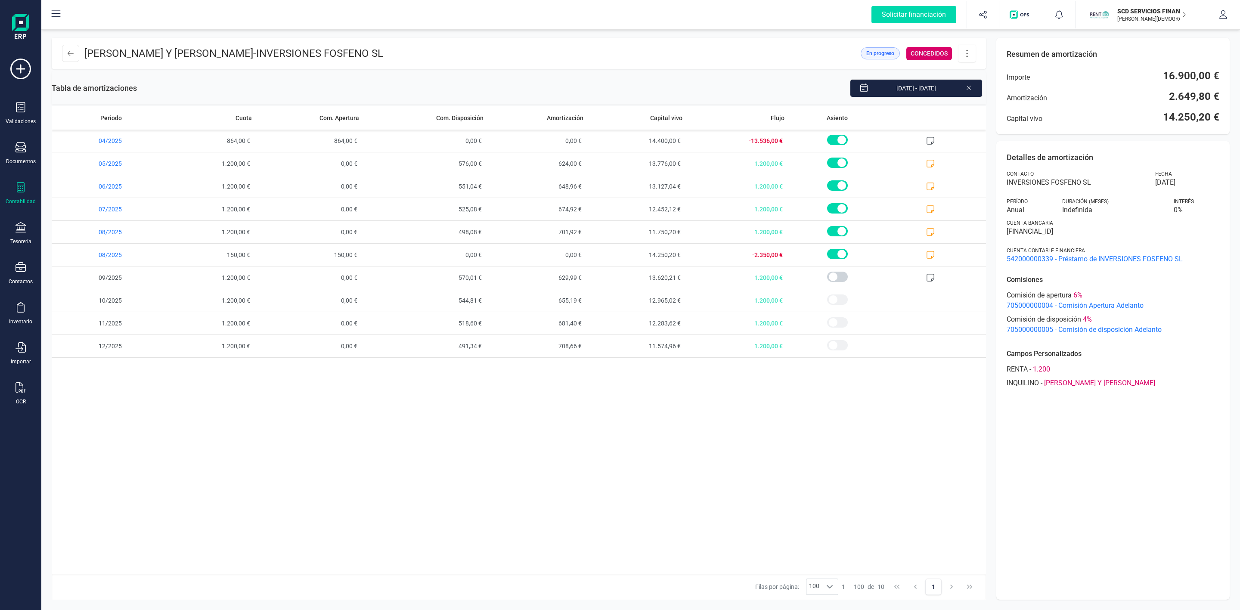 The width and height of the screenshot is (1240, 610). I want to click on button: First Page, so click(897, 587).